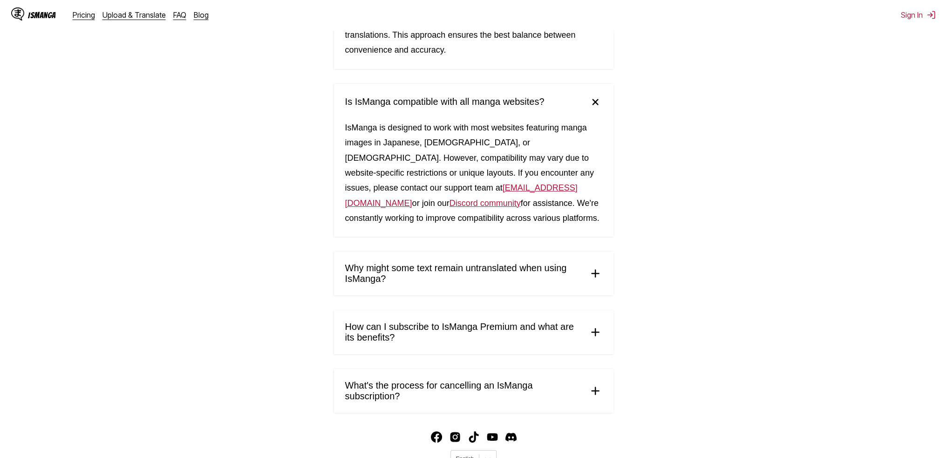  I want to click on img: IsManga YouTube, so click(492, 437).